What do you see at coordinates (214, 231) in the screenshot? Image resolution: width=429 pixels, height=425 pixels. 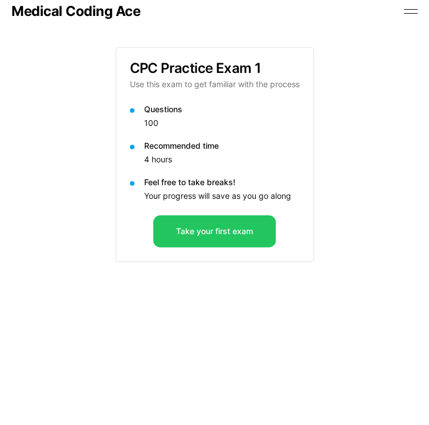 I see `button: Take your first exam` at bounding box center [214, 231].